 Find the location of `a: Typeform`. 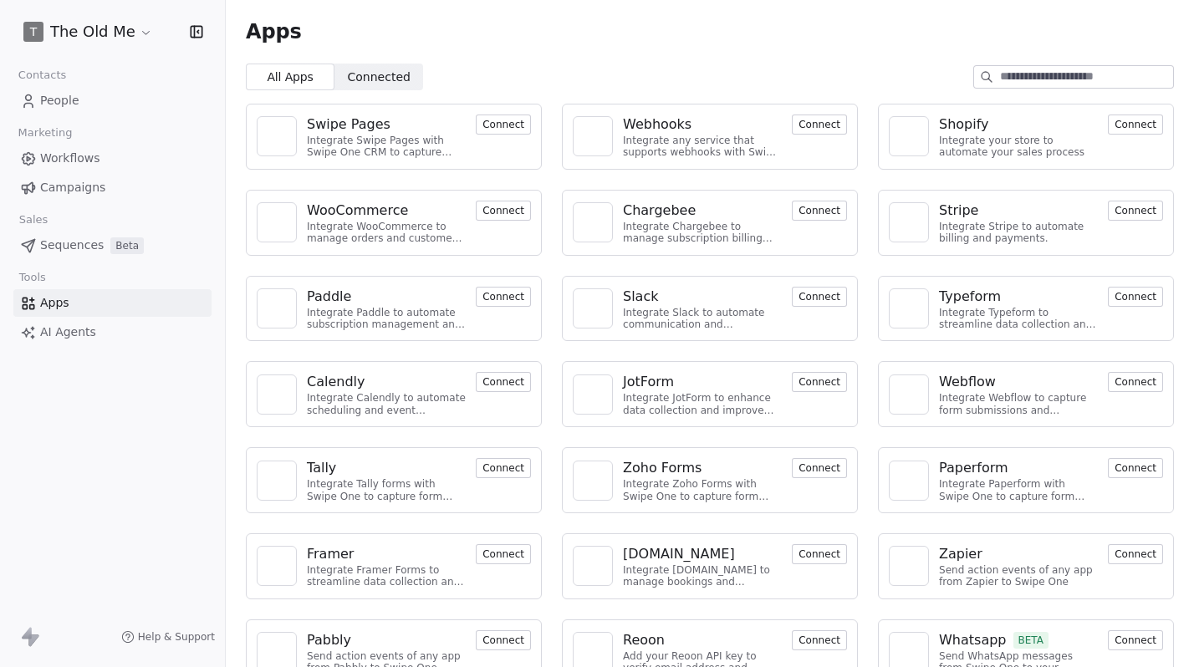

a: Typeform is located at coordinates (1019, 297).